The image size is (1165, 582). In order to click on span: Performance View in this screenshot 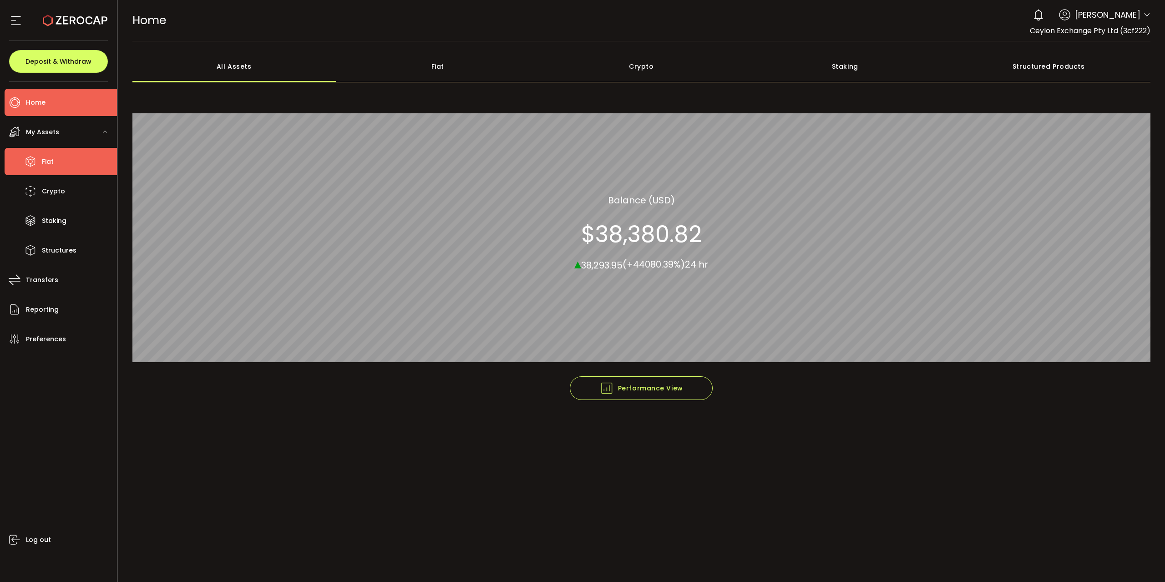, I will do `click(641, 388)`.